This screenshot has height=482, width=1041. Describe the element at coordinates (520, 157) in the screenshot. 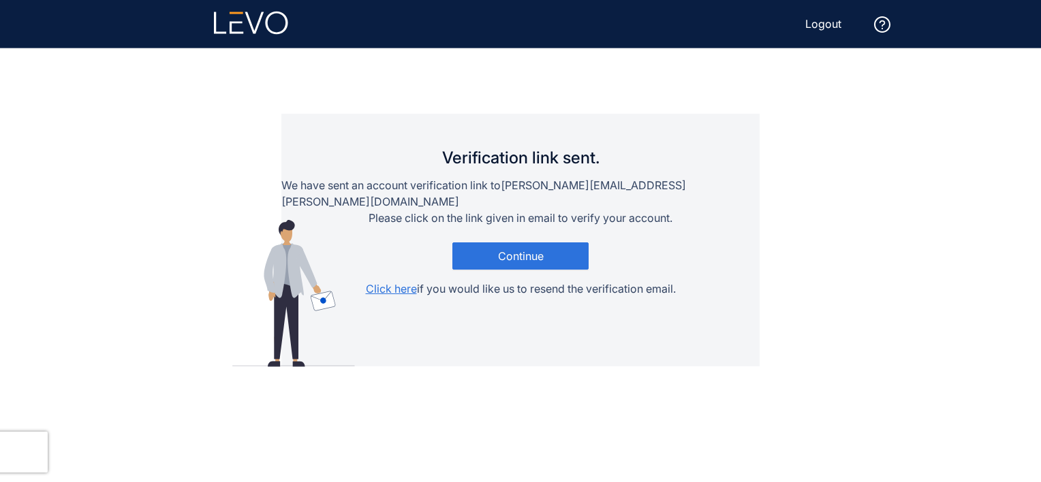

I see `h1: Verification link sent.` at that location.